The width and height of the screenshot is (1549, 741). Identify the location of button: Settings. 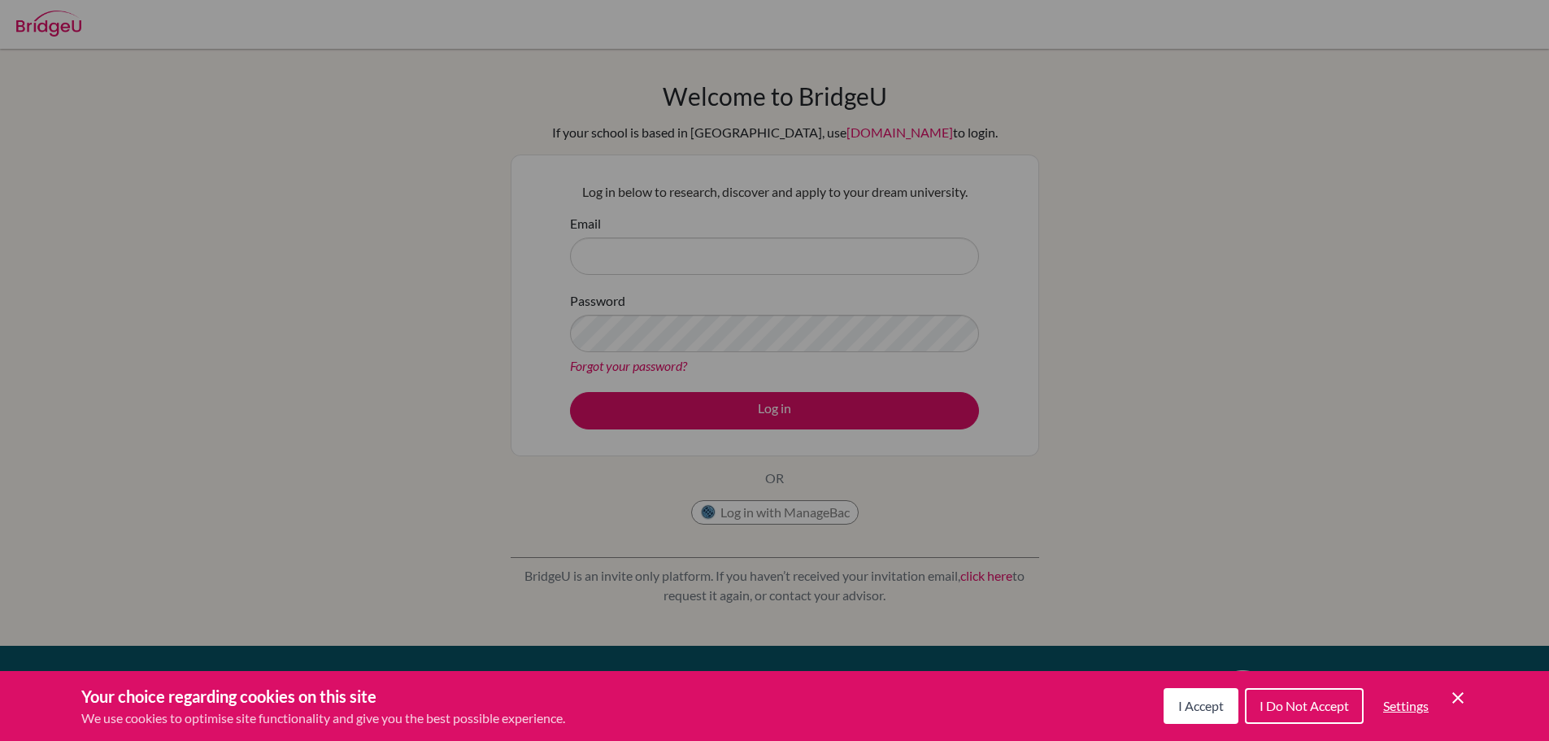
(1406, 706).